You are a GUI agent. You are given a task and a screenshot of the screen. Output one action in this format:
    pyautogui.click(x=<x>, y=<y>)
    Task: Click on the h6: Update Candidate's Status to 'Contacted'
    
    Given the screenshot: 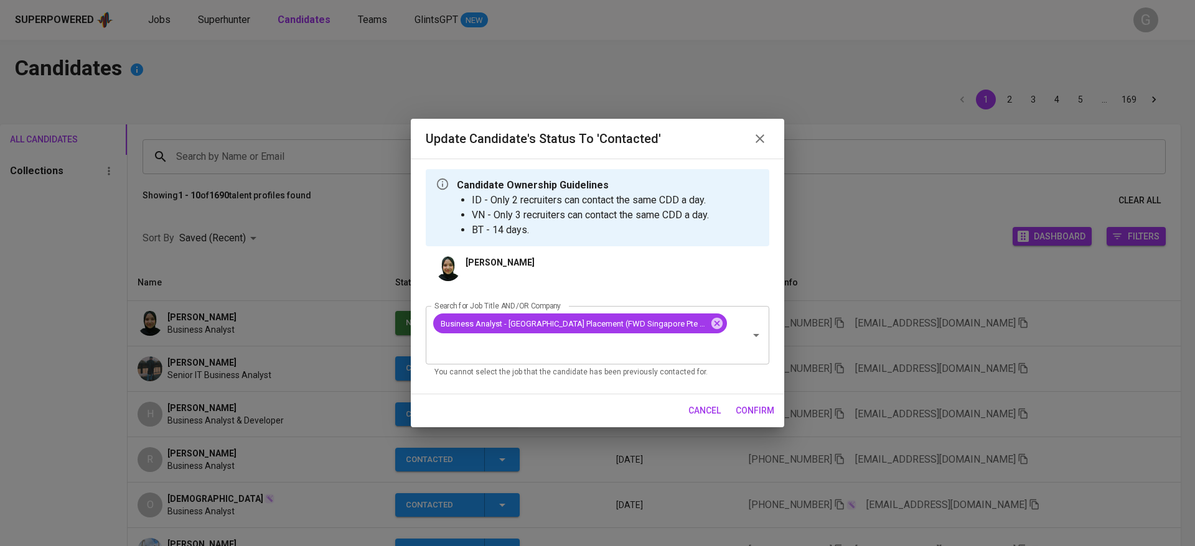 What is the action you would take?
    pyautogui.click(x=543, y=139)
    